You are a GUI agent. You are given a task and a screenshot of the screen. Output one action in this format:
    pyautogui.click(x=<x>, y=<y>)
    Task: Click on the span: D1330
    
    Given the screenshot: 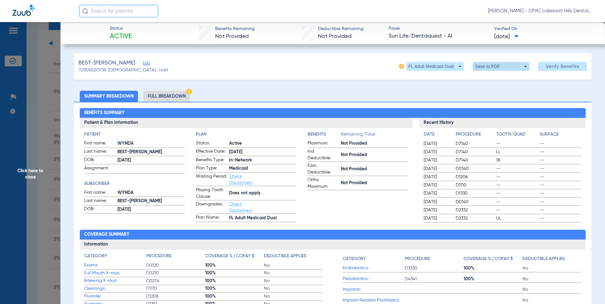 What is the action you would take?
    pyautogui.click(x=475, y=194)
    